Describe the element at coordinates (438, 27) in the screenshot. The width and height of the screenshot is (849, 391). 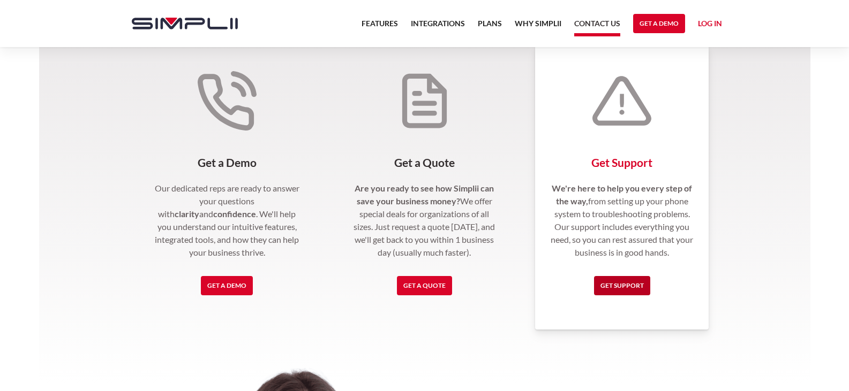
I see `a: Integrations` at that location.